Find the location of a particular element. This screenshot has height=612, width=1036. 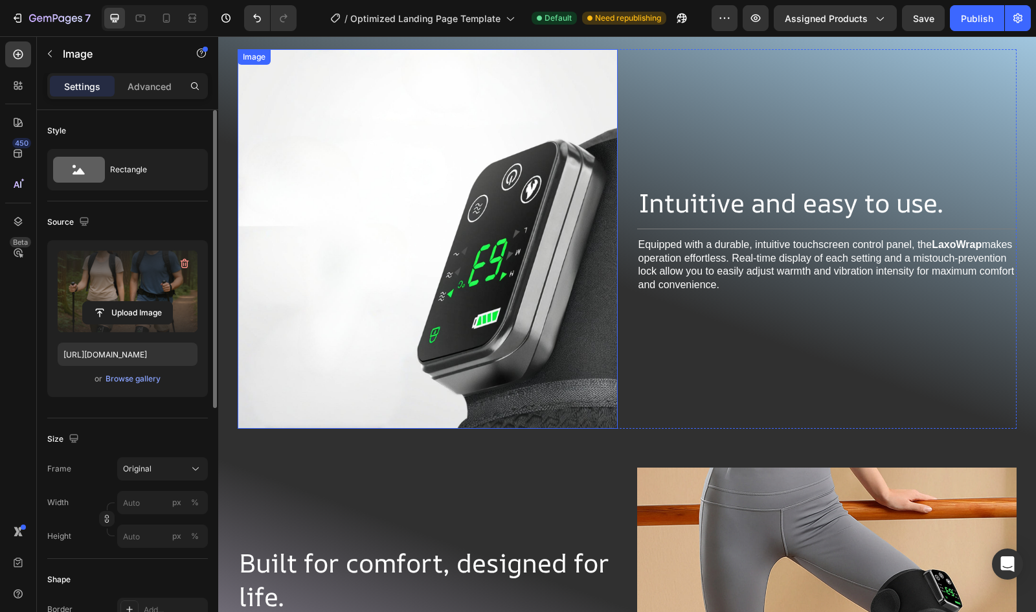

span: or is located at coordinates (98, 379).